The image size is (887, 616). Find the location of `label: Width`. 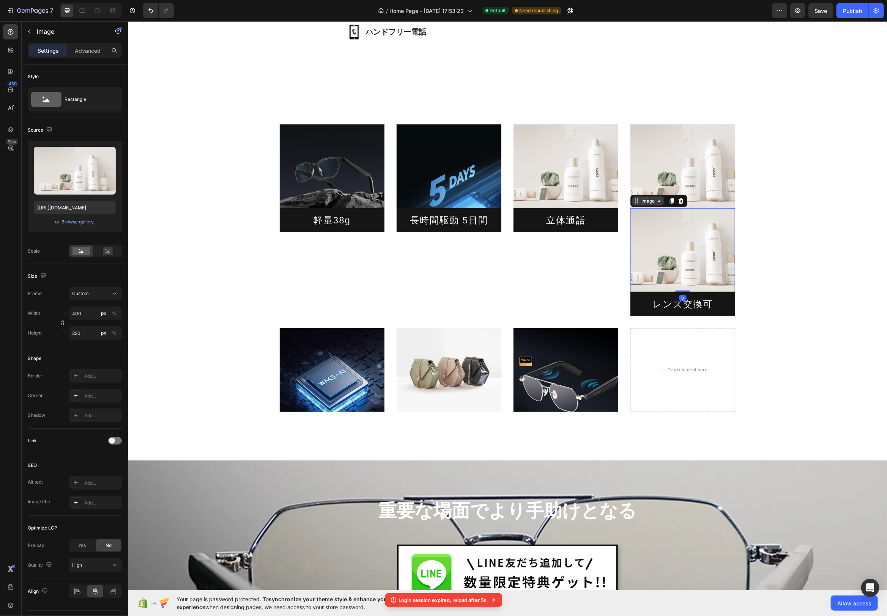

label: Width is located at coordinates (34, 314).